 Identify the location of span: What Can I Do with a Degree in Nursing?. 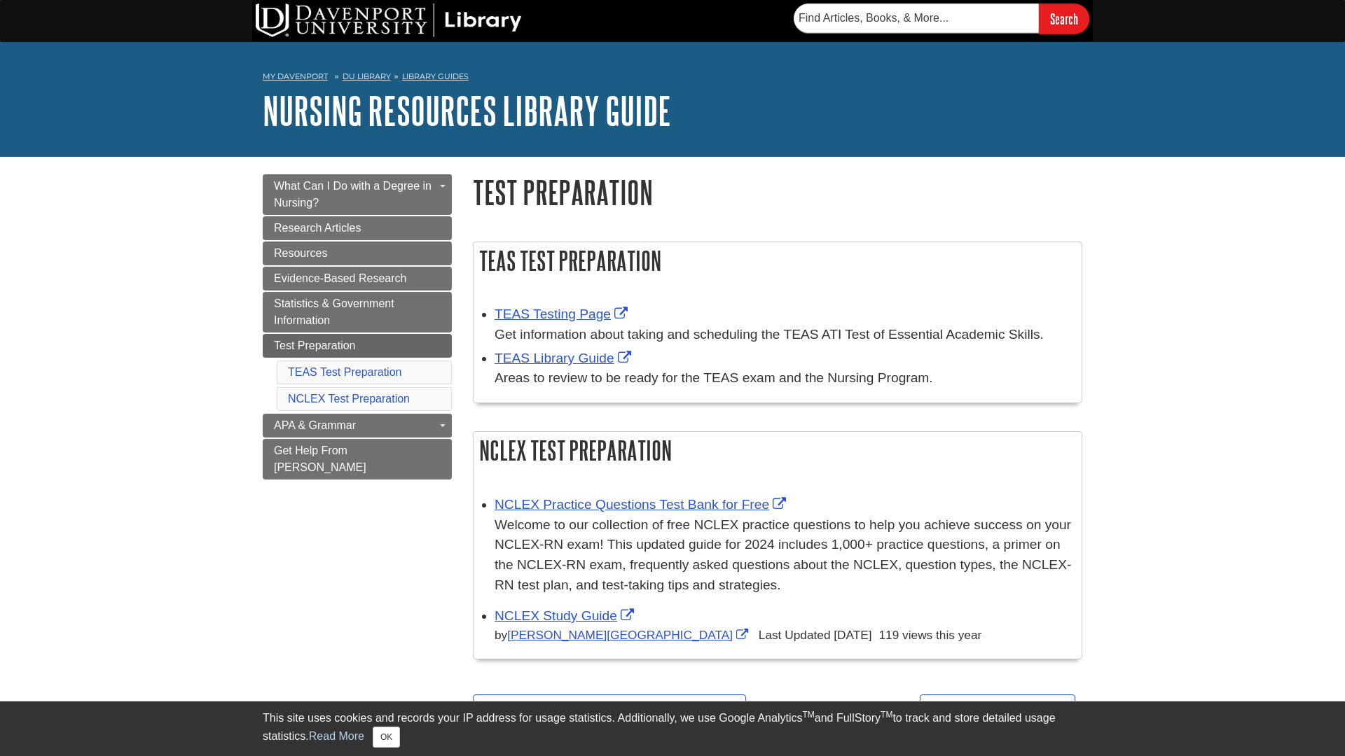
(352, 194).